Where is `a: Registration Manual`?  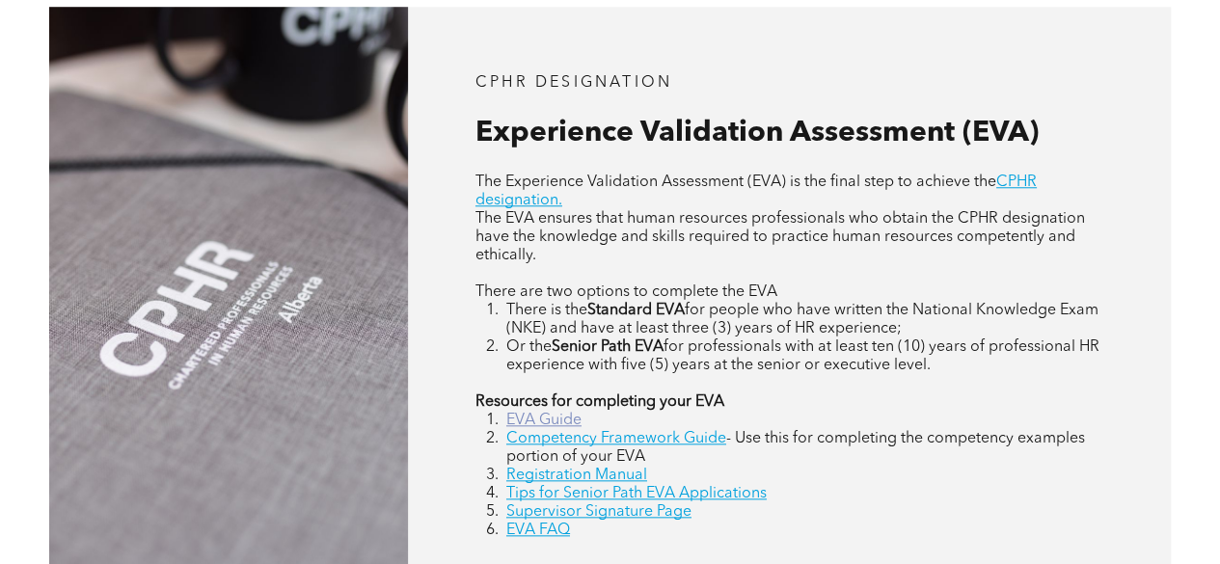
a: Registration Manual is located at coordinates (577, 475).